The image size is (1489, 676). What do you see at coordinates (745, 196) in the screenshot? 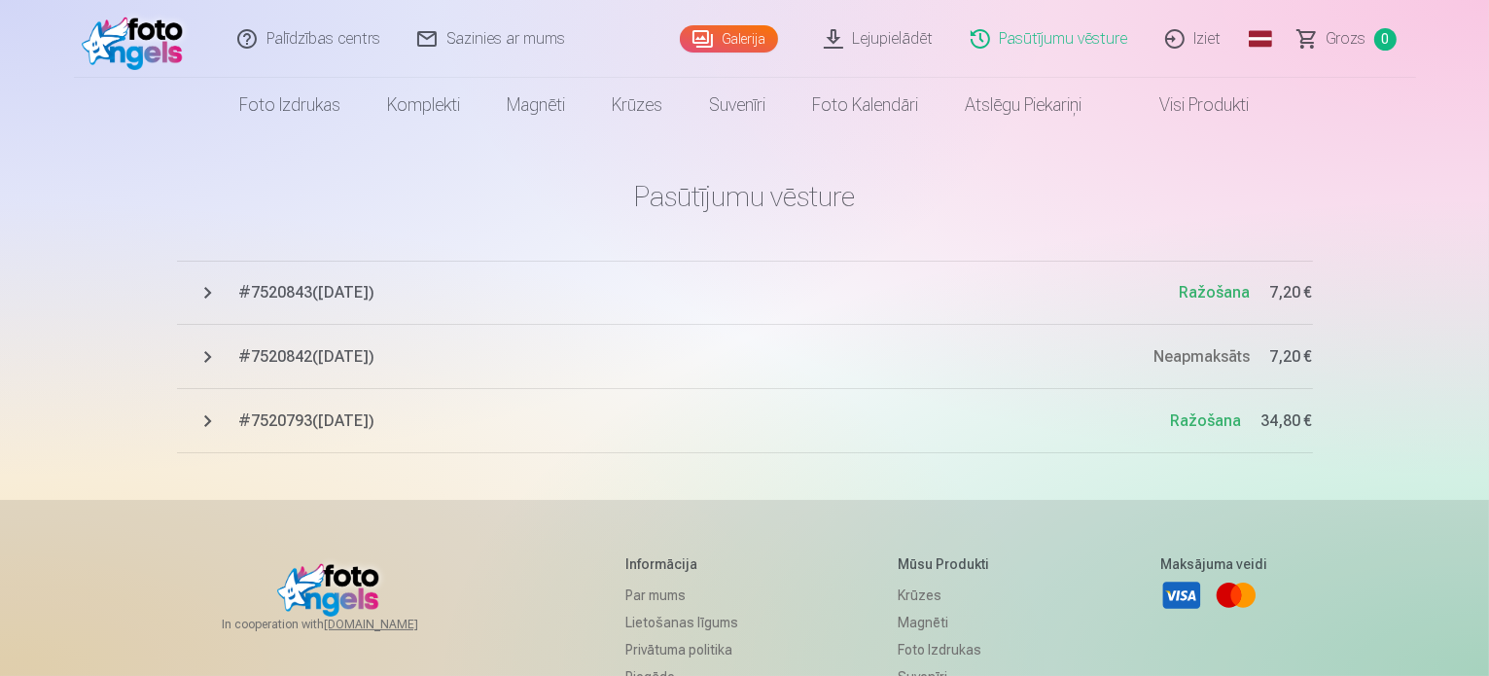
I see `h1: Pasūtījumu vēsture` at bounding box center [745, 196].